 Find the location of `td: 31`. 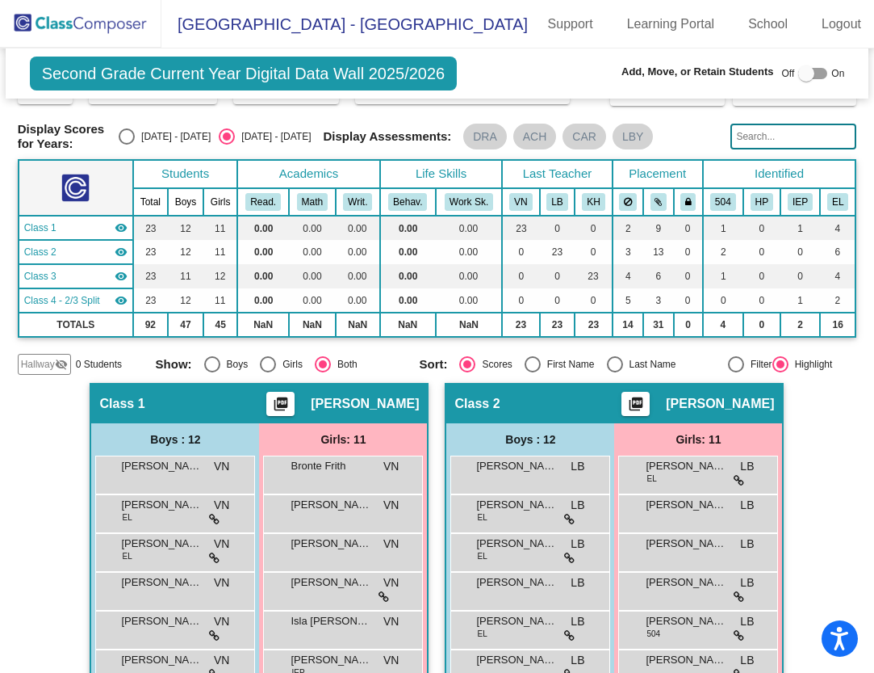

td: 31 is located at coordinates (658, 325).